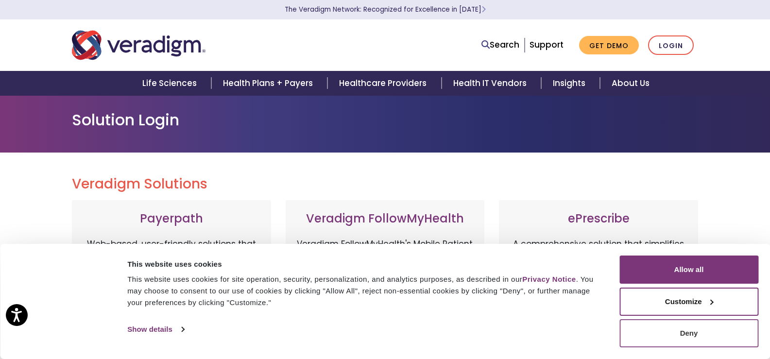 This screenshot has width=770, height=359. Describe the element at coordinates (269, 83) in the screenshot. I see `a: Health Plans + Payers` at that location.